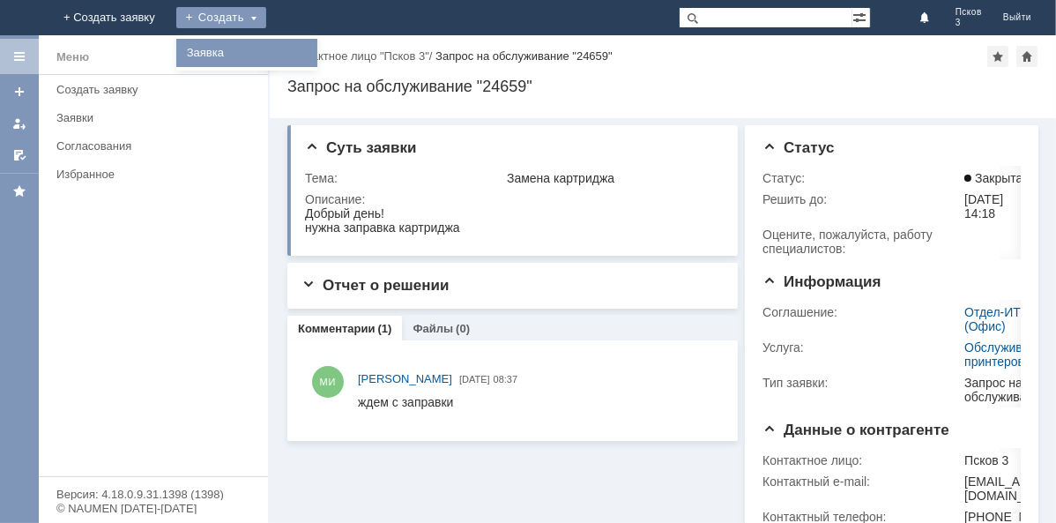 This screenshot has width=1056, height=523. What do you see at coordinates (433, 328) in the screenshot?
I see `a: Файлы` at bounding box center [433, 328].